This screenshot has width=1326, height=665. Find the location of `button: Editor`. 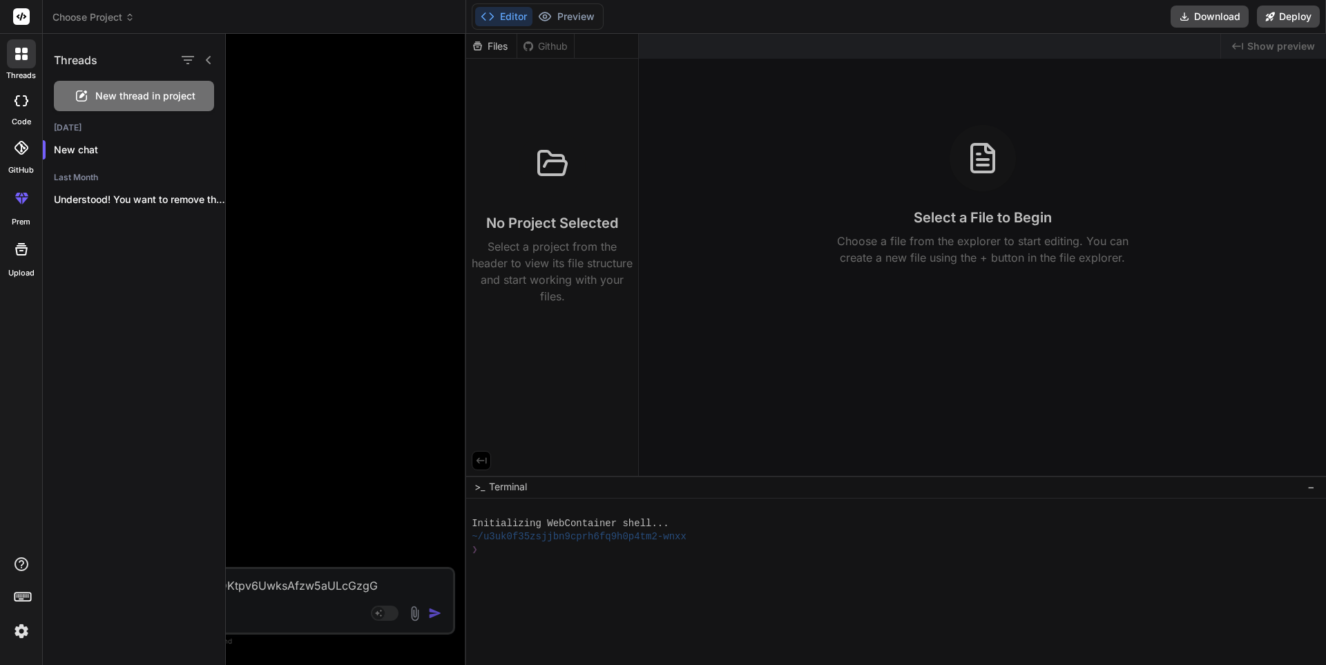

button: Editor is located at coordinates (503, 17).